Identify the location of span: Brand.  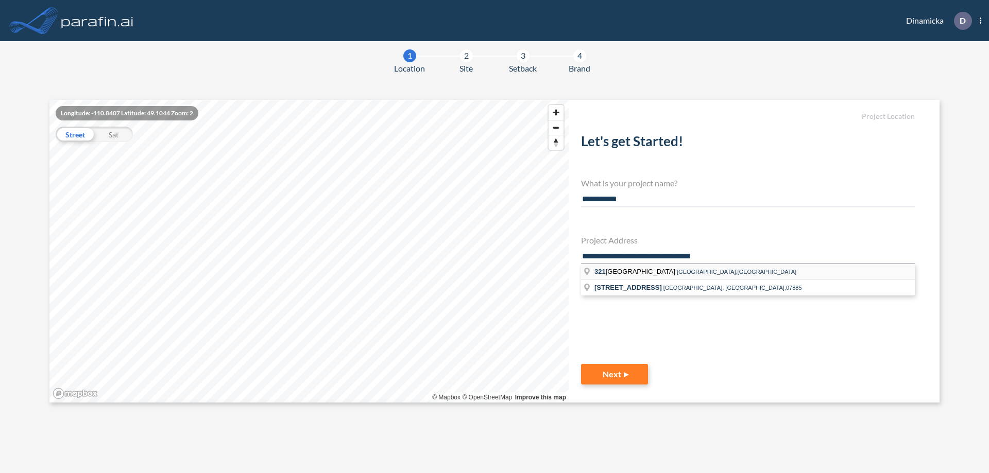
(579, 68).